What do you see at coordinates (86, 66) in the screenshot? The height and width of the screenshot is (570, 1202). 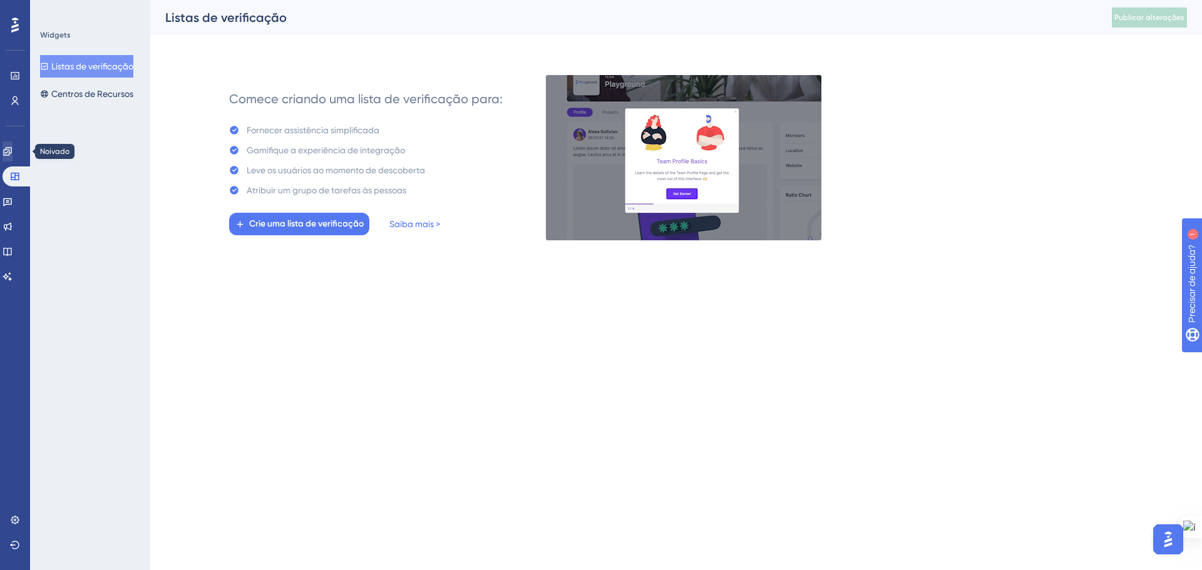 I see `button: Listas de verificação` at bounding box center [86, 66].